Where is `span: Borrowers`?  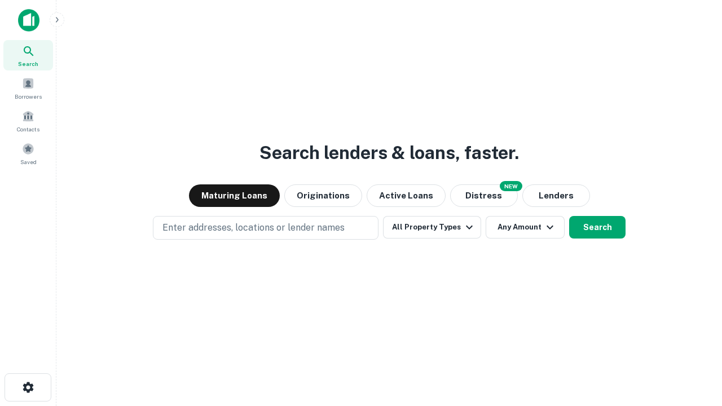 span: Borrowers is located at coordinates (28, 96).